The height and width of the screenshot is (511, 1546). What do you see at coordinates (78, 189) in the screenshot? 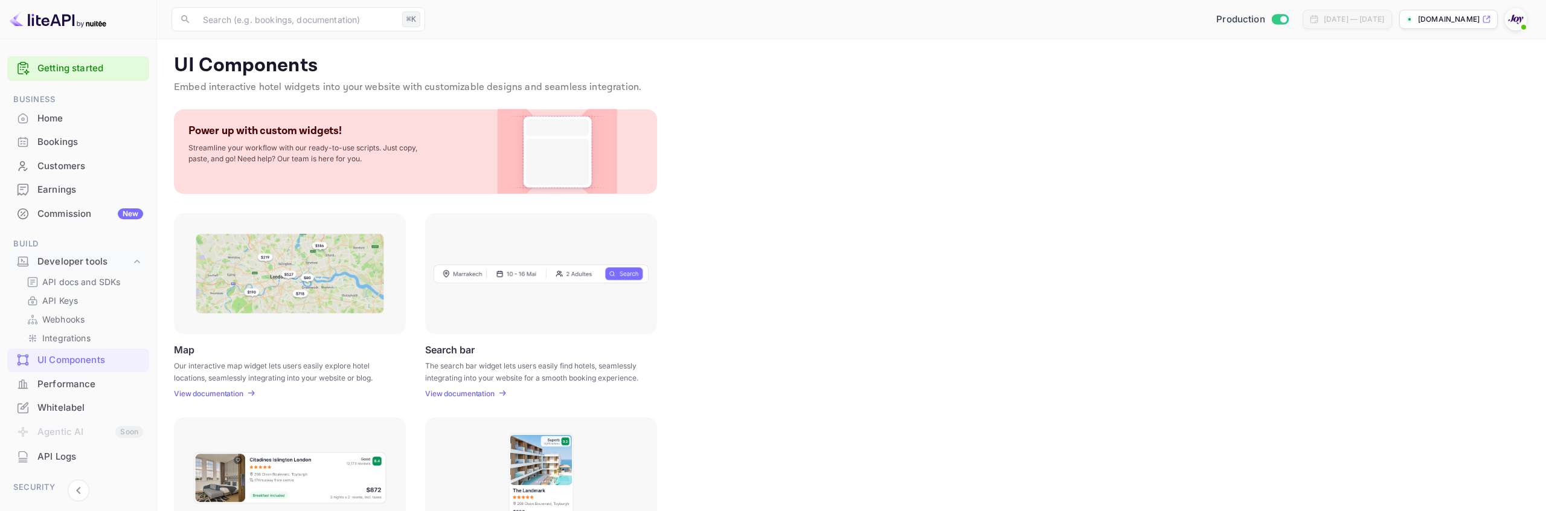
I see `a: Earnings` at bounding box center [78, 189].